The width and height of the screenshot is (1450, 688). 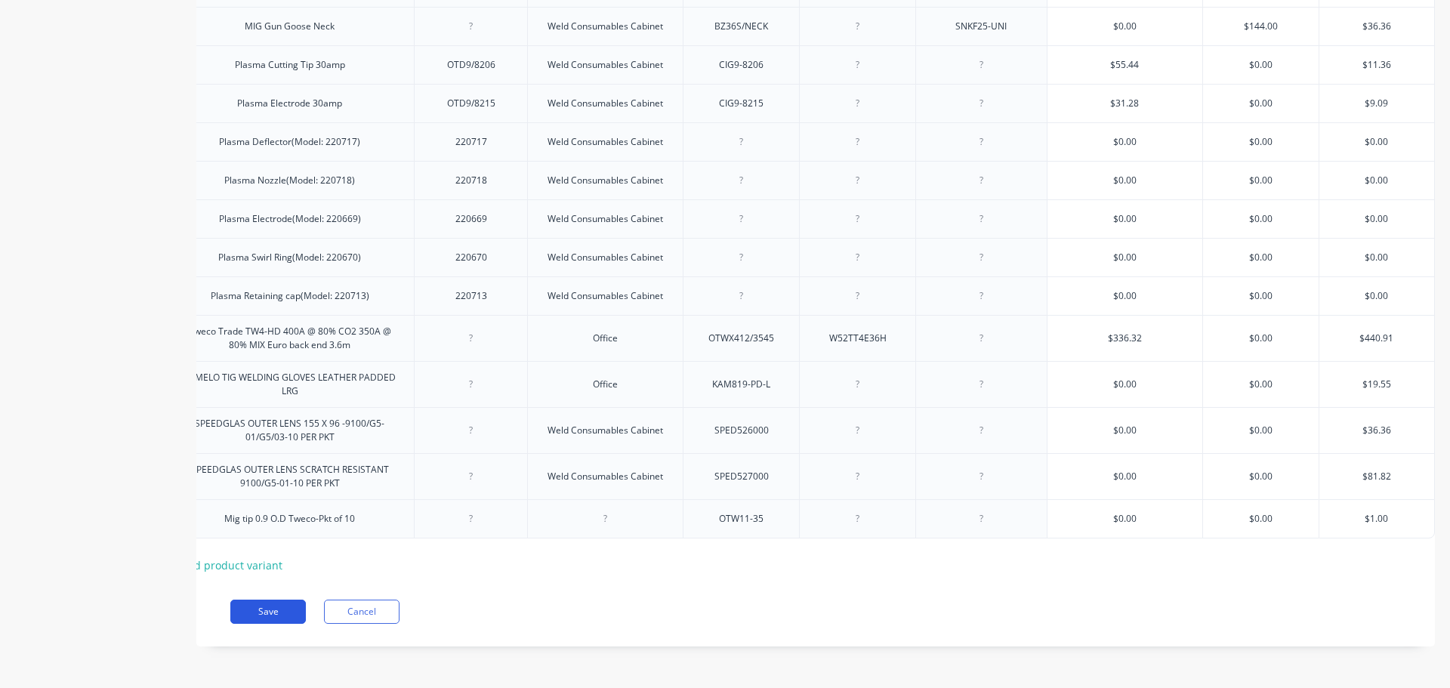 What do you see at coordinates (800, 430) in the screenshot?
I see `div: SPEEDGLAS OUTER LENS 155 X 96 -9100/G5-01/G5/03-10 PER PKTWeld Consumables CabinetSPED526000$0.00...` at bounding box center [800, 430].